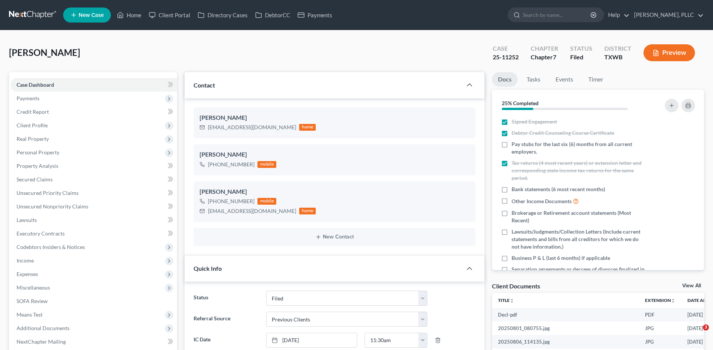  Describe the element at coordinates (33, 139) in the screenshot. I see `span: Real Property` at that location.